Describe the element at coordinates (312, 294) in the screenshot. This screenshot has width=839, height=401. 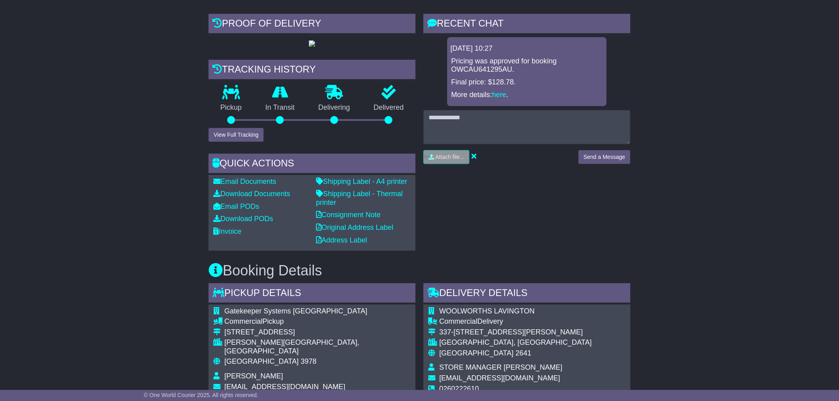
I see `div: Pickup Details` at that location.